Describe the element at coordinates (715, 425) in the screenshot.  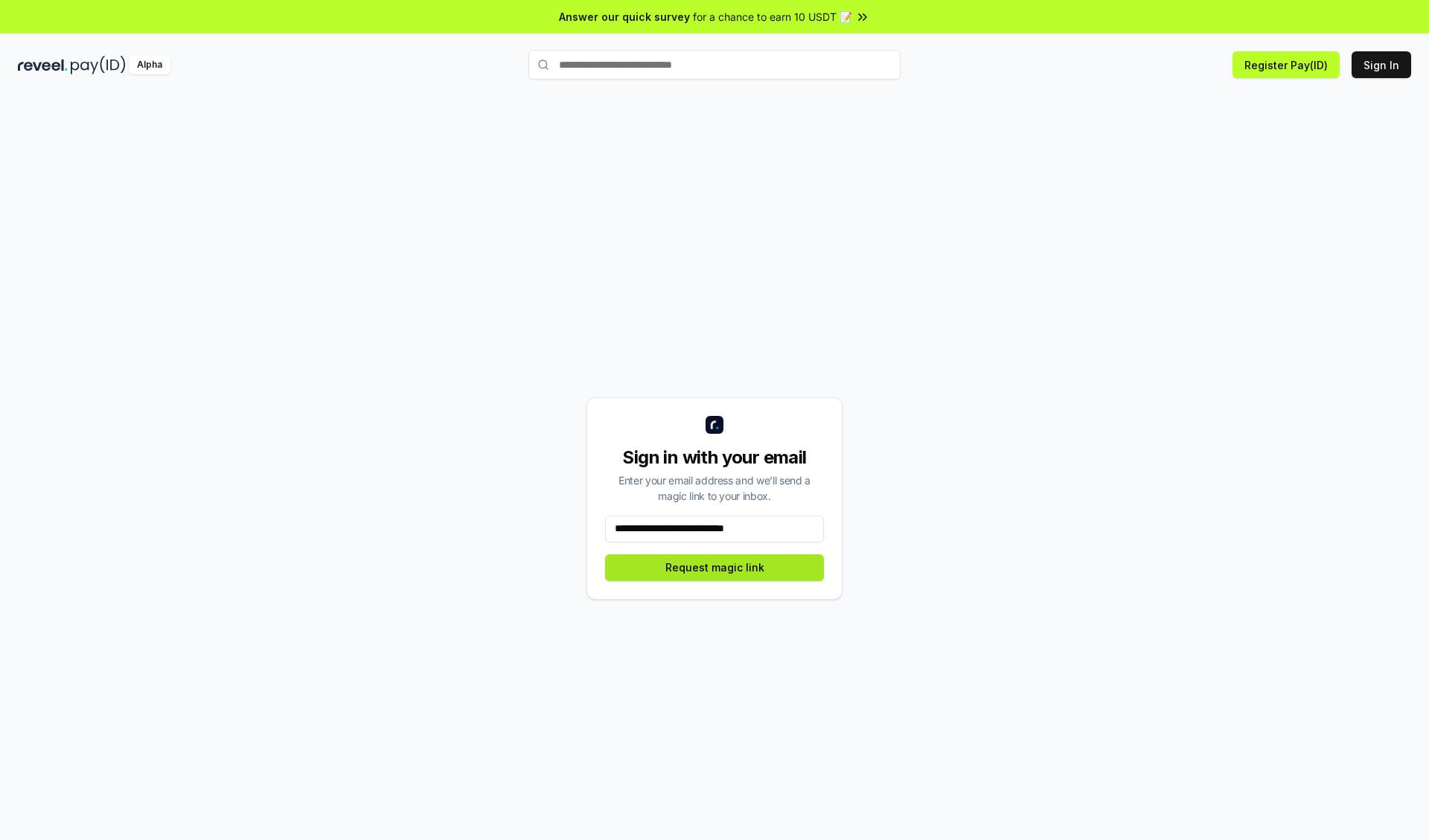
I see `img: logo_small` at that location.